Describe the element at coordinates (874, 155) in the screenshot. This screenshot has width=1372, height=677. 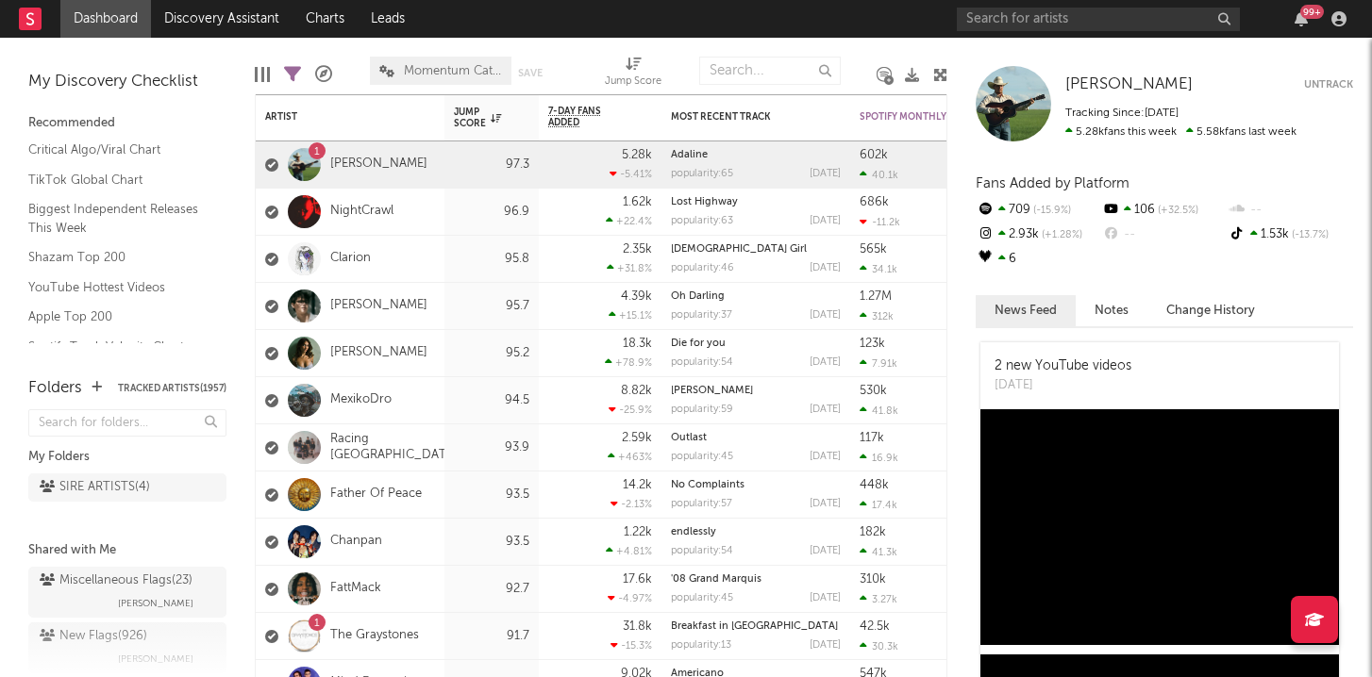
I see `div: 602k` at that location.